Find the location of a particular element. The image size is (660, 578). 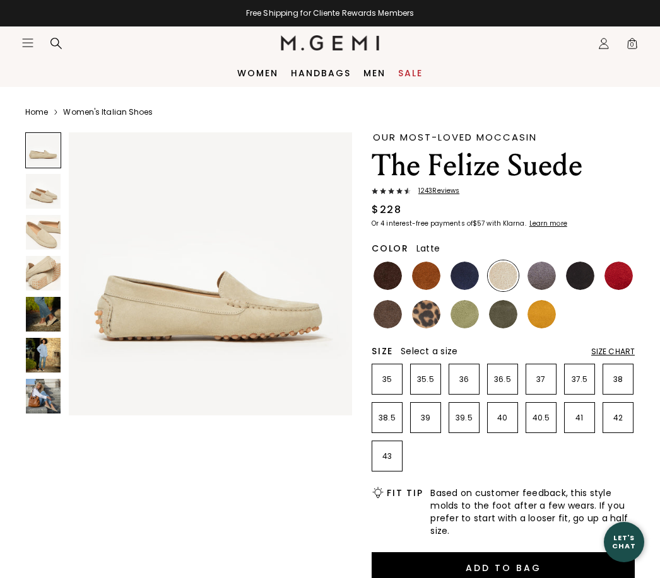

p: 36.5 is located at coordinates (502, 380).